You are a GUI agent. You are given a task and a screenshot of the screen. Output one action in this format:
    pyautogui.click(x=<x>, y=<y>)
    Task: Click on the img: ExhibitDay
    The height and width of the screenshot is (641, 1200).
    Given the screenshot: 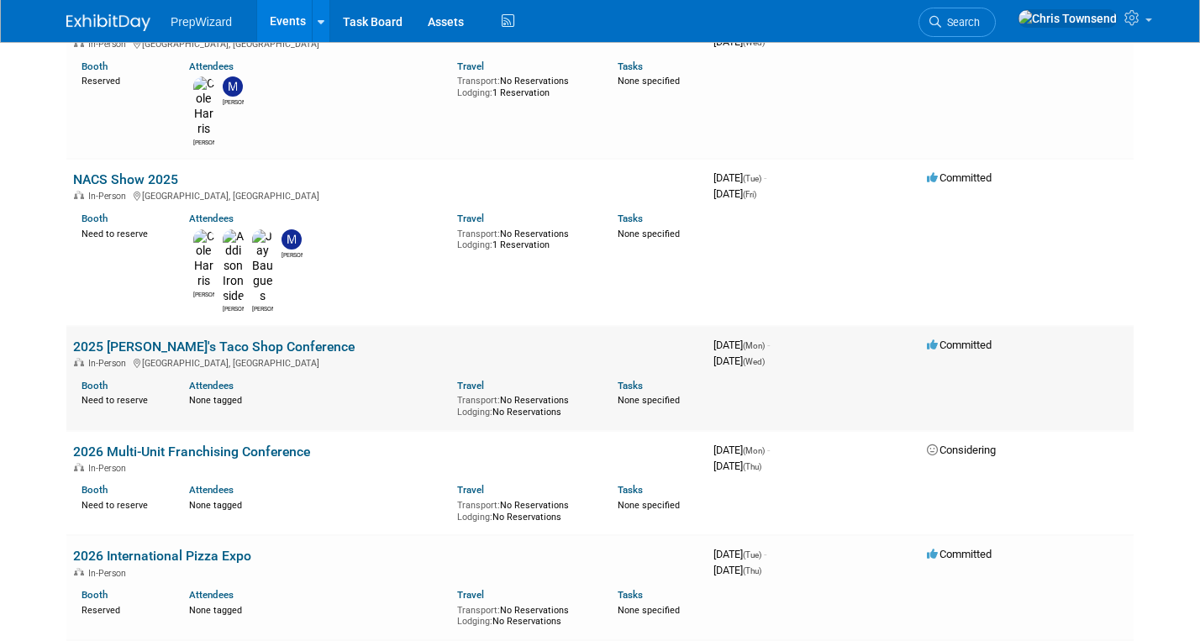 What is the action you would take?
    pyautogui.click(x=108, y=23)
    